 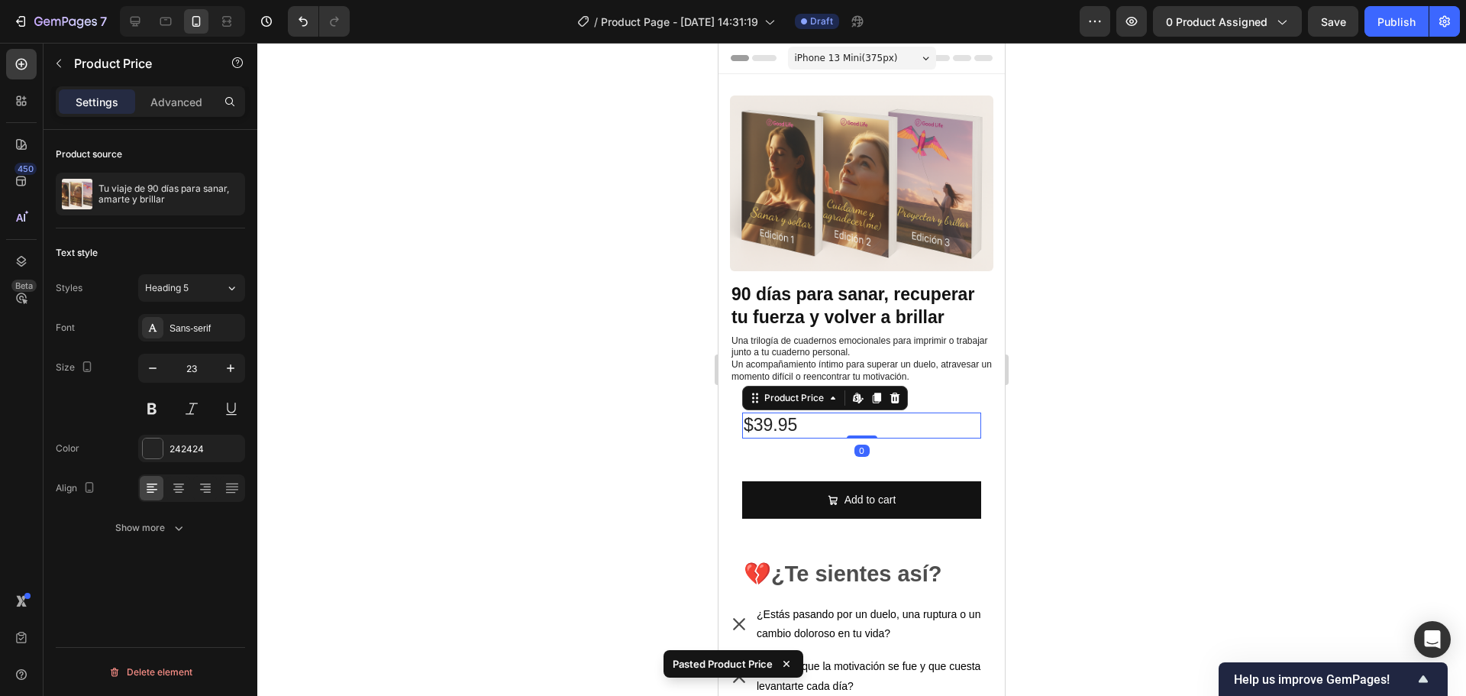 I want to click on div: Product source, so click(x=89, y=154).